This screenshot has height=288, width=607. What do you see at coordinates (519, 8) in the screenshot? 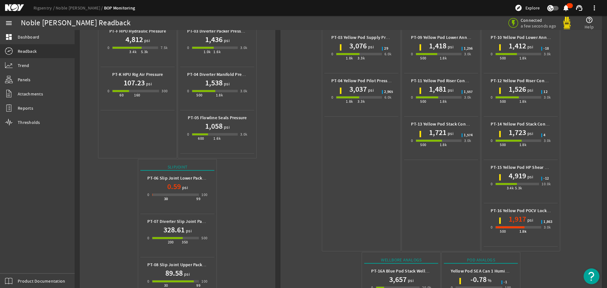
I see `mat-icon: explore` at bounding box center [519, 8].